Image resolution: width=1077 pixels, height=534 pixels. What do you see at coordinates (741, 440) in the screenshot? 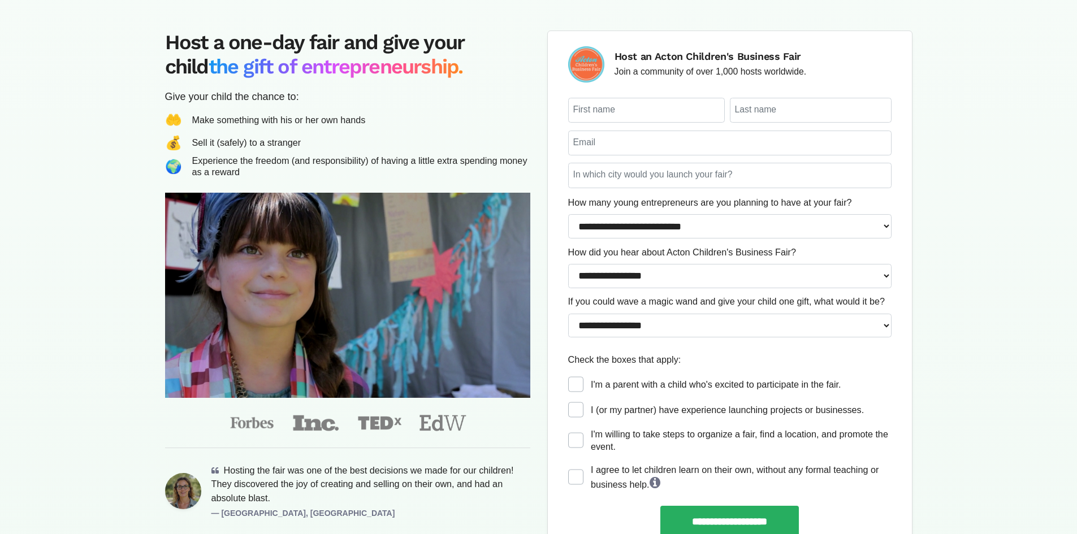
I see `label: I'm willing to take steps to organize a fair, find a location, and promote the event.` at bounding box center [741, 440].